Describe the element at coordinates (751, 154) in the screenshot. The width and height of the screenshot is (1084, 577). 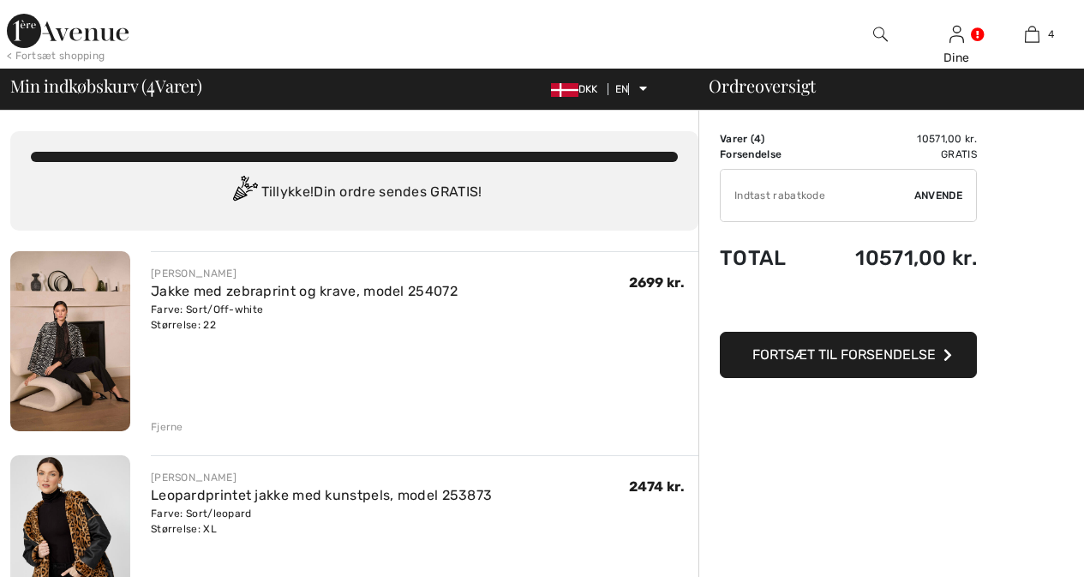
I see `font: Forsendelse` at that location.